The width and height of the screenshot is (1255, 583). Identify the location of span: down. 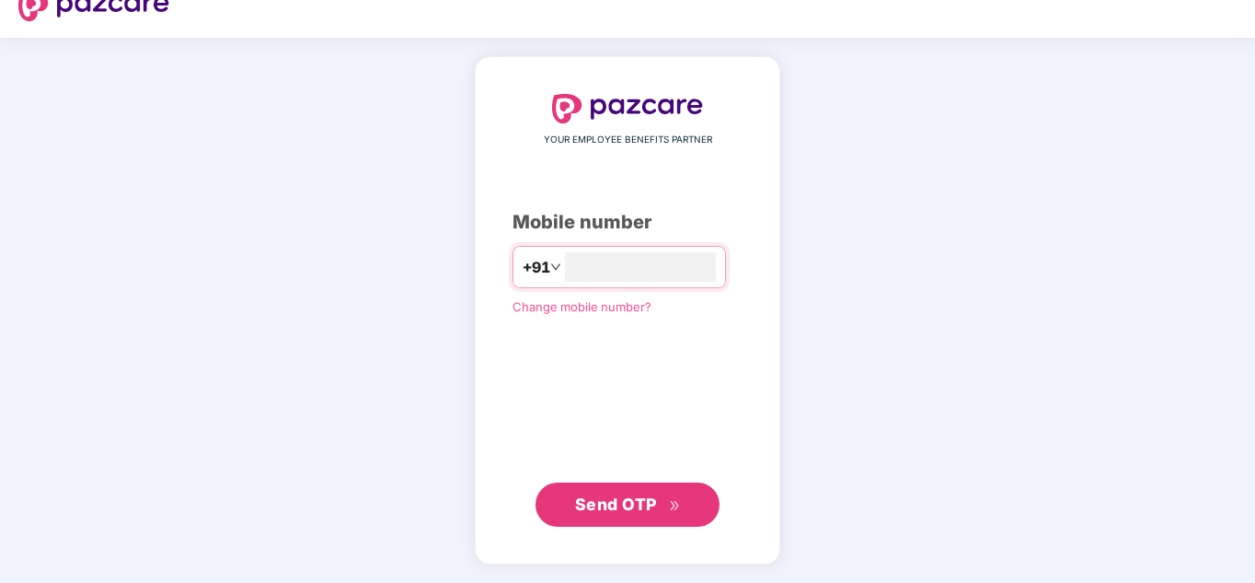
(556, 267).